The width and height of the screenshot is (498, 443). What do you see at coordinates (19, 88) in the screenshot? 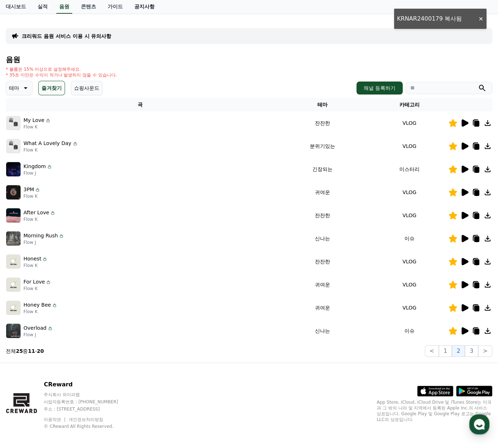
I see `button: 테마` at bounding box center [19, 88].